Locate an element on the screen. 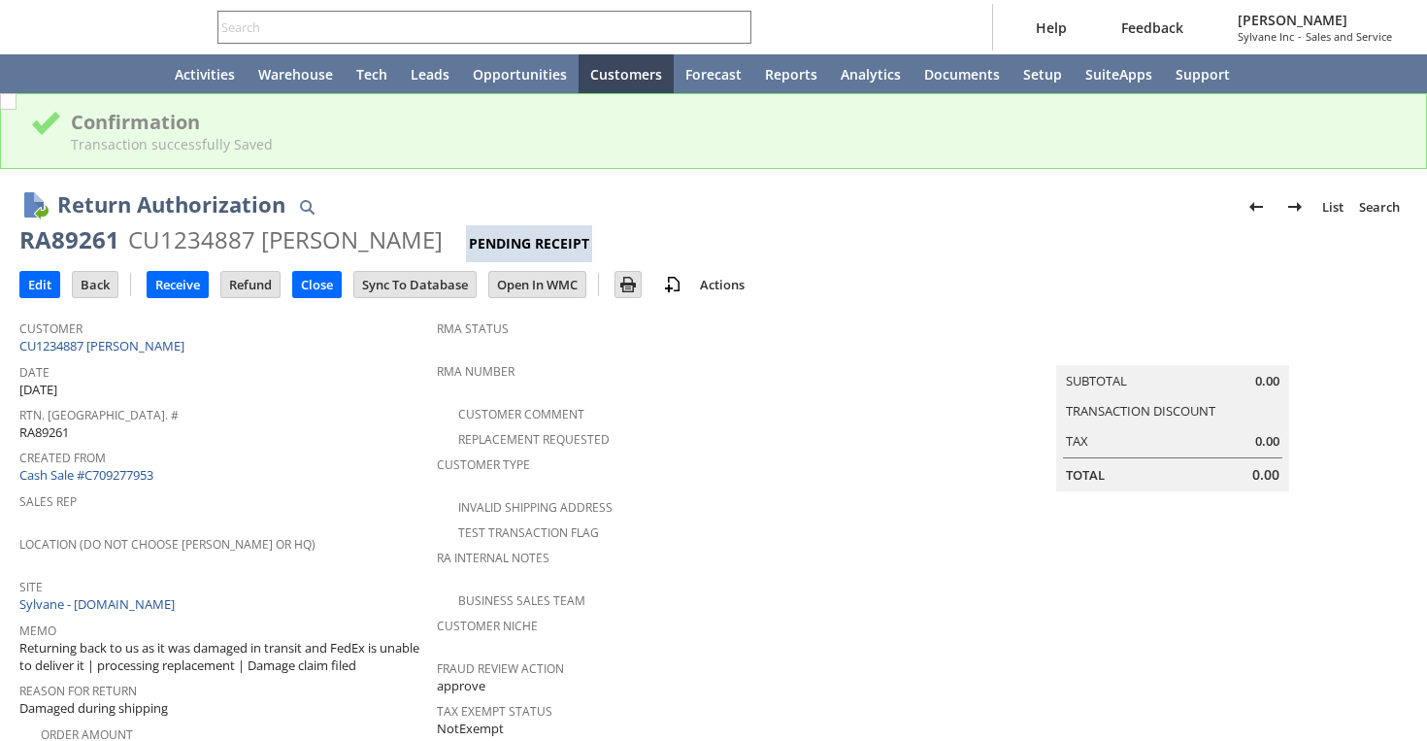  a: Fraud Review Action is located at coordinates (500, 668).